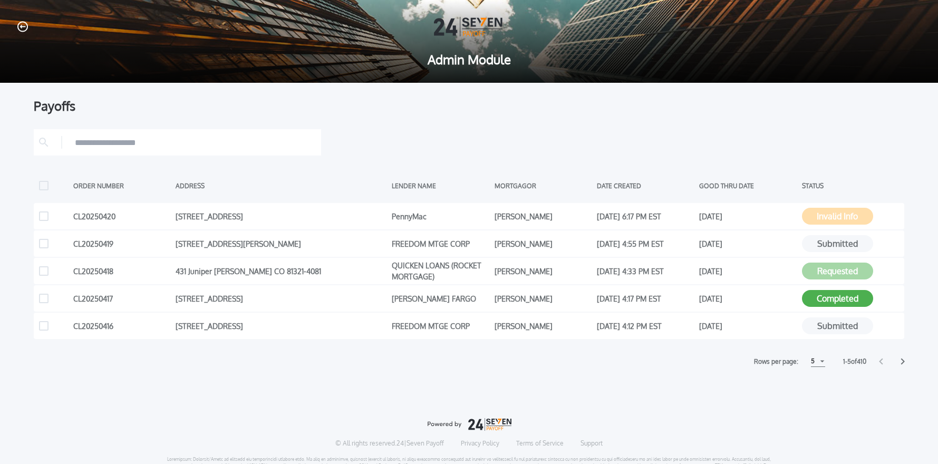  What do you see at coordinates (480, 444) in the screenshot?
I see `a: Privacy Policy` at bounding box center [480, 444].